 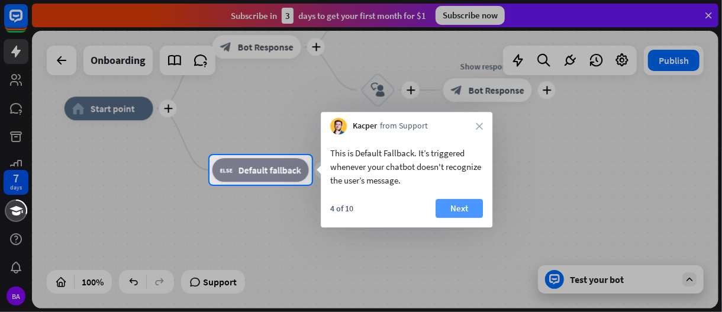 I want to click on button: Next, so click(x=459, y=208).